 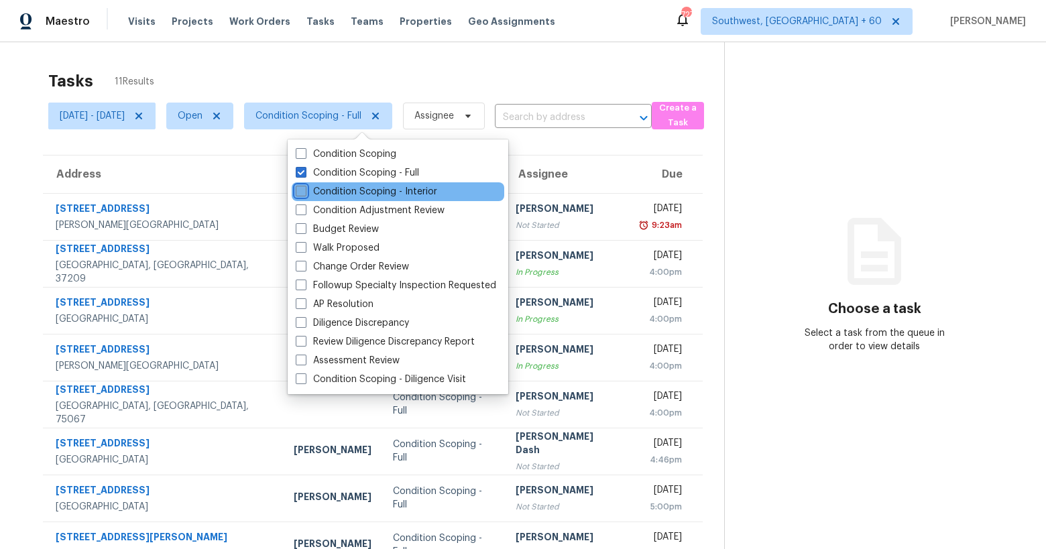 I want to click on th: HPM, so click(x=333, y=174).